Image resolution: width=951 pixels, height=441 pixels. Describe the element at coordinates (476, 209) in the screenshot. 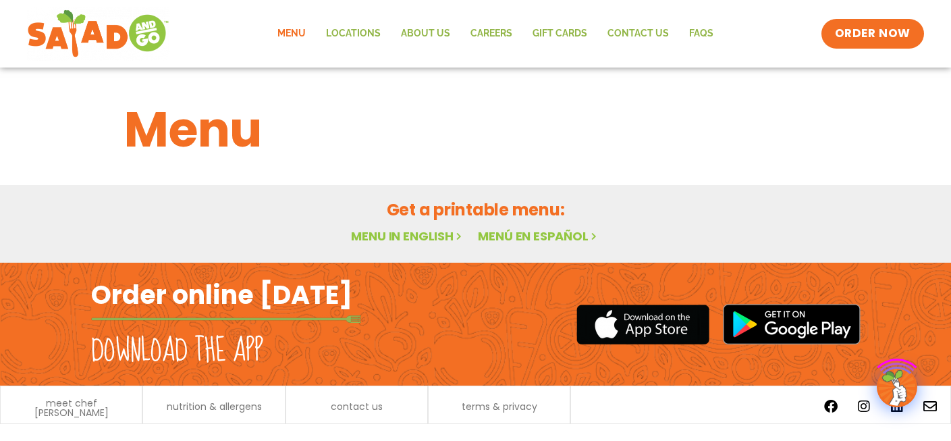

I see `h2: Get a printable menu:` at that location.